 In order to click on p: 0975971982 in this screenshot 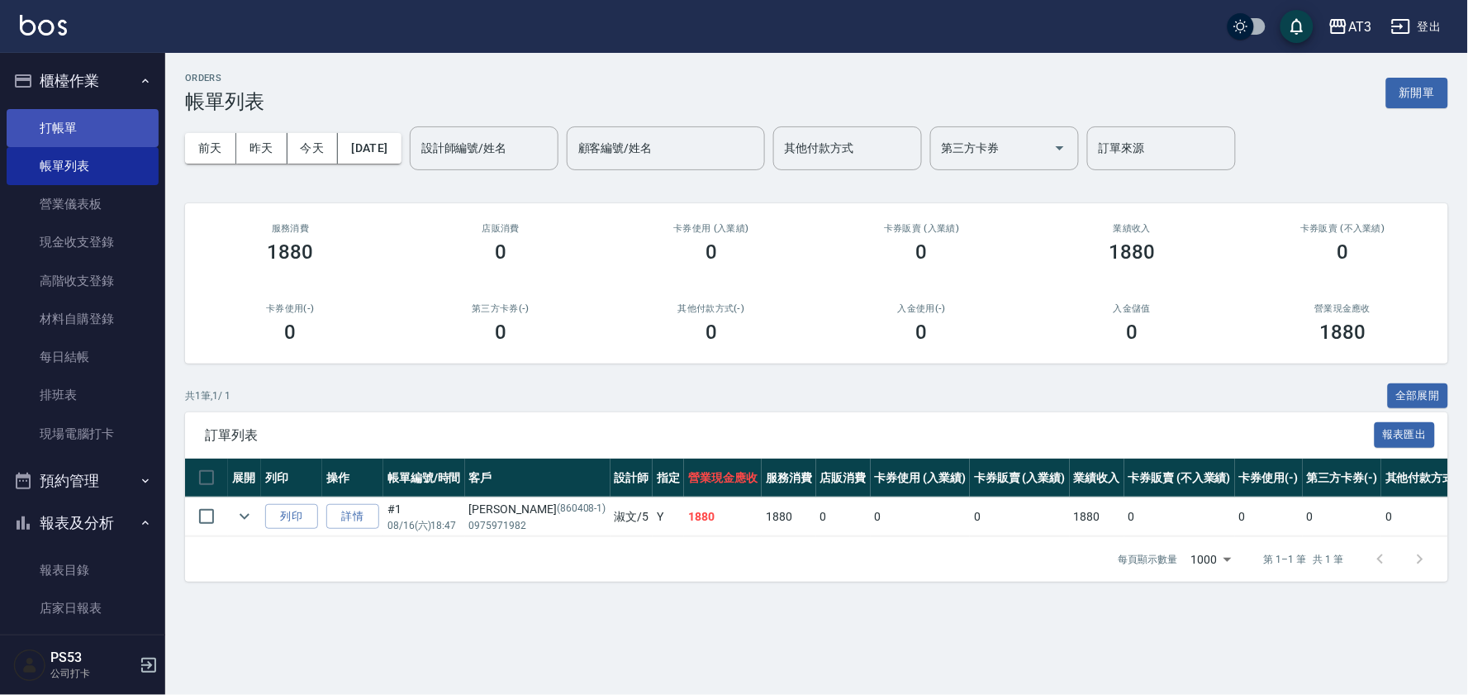, I will do `click(538, 525)`.